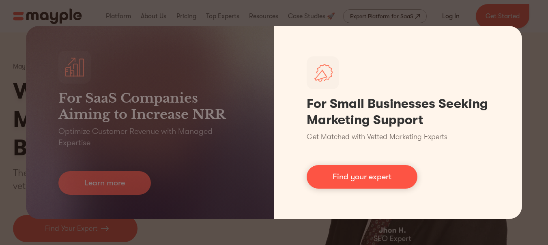 Image resolution: width=548 pixels, height=245 pixels. I want to click on a: Learn more, so click(105, 183).